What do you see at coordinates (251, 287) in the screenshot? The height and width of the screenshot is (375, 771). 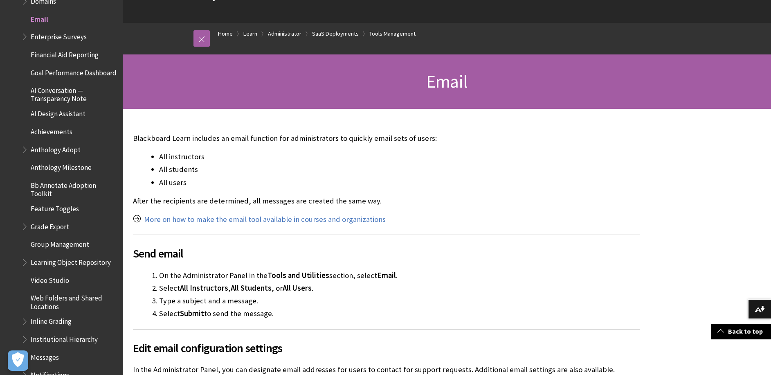 I see `span: All Students` at bounding box center [251, 287].